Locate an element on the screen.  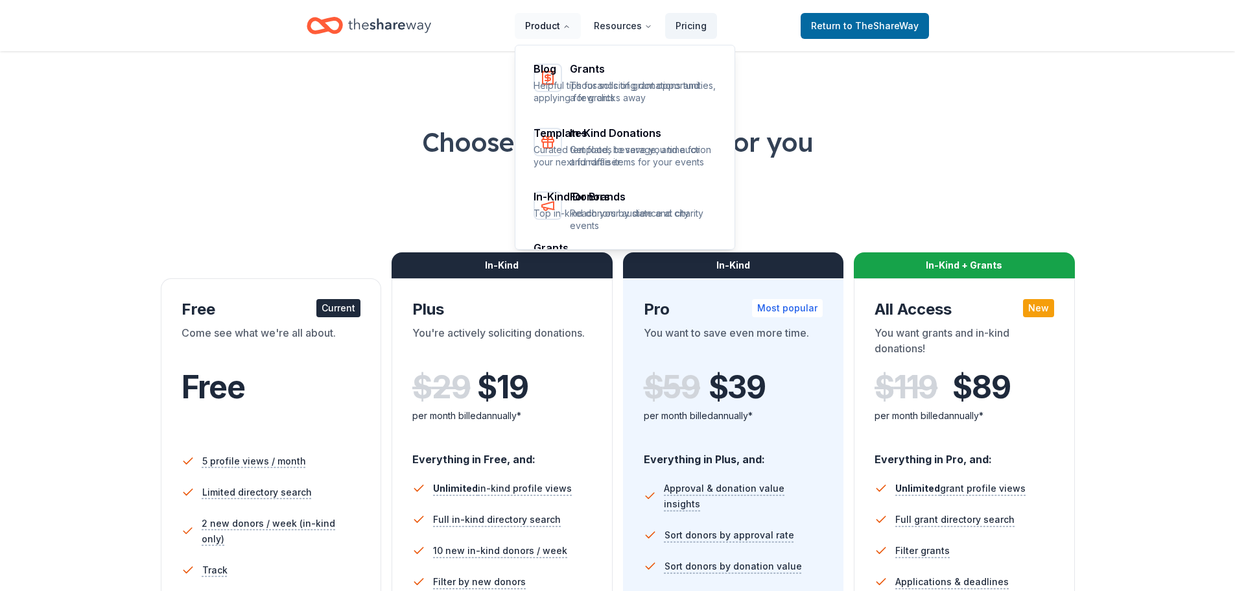
div: Most popular is located at coordinates (787, 308).